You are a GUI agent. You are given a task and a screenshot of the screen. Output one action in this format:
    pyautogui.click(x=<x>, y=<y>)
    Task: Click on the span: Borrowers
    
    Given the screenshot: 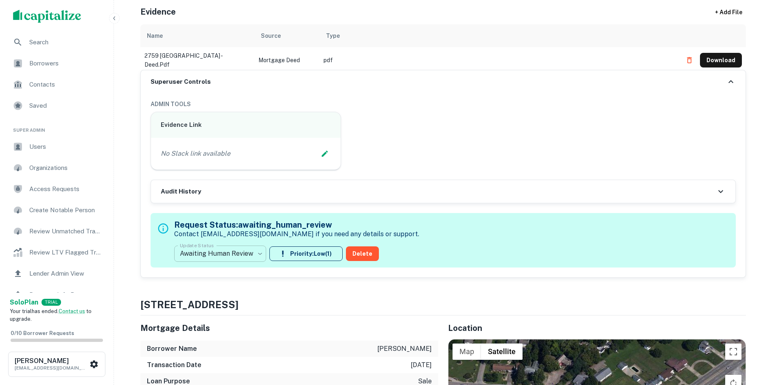 What is the action you would take?
    pyautogui.click(x=66, y=63)
    